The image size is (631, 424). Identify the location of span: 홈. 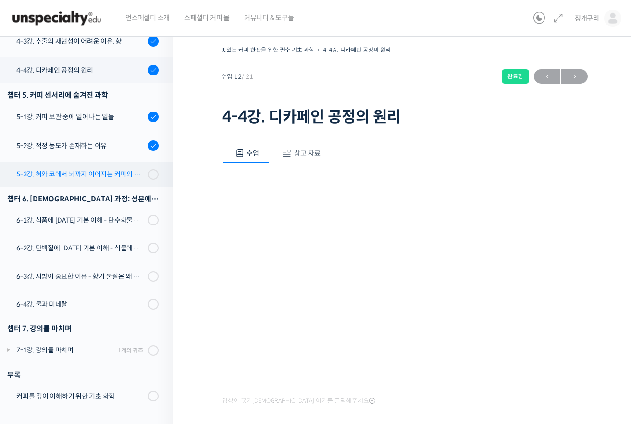
(33, 323).